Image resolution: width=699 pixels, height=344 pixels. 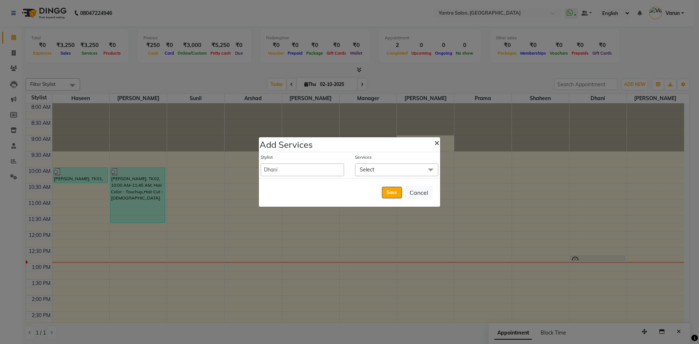 What do you see at coordinates (367, 170) in the screenshot?
I see `span: Select` at bounding box center [367, 170].